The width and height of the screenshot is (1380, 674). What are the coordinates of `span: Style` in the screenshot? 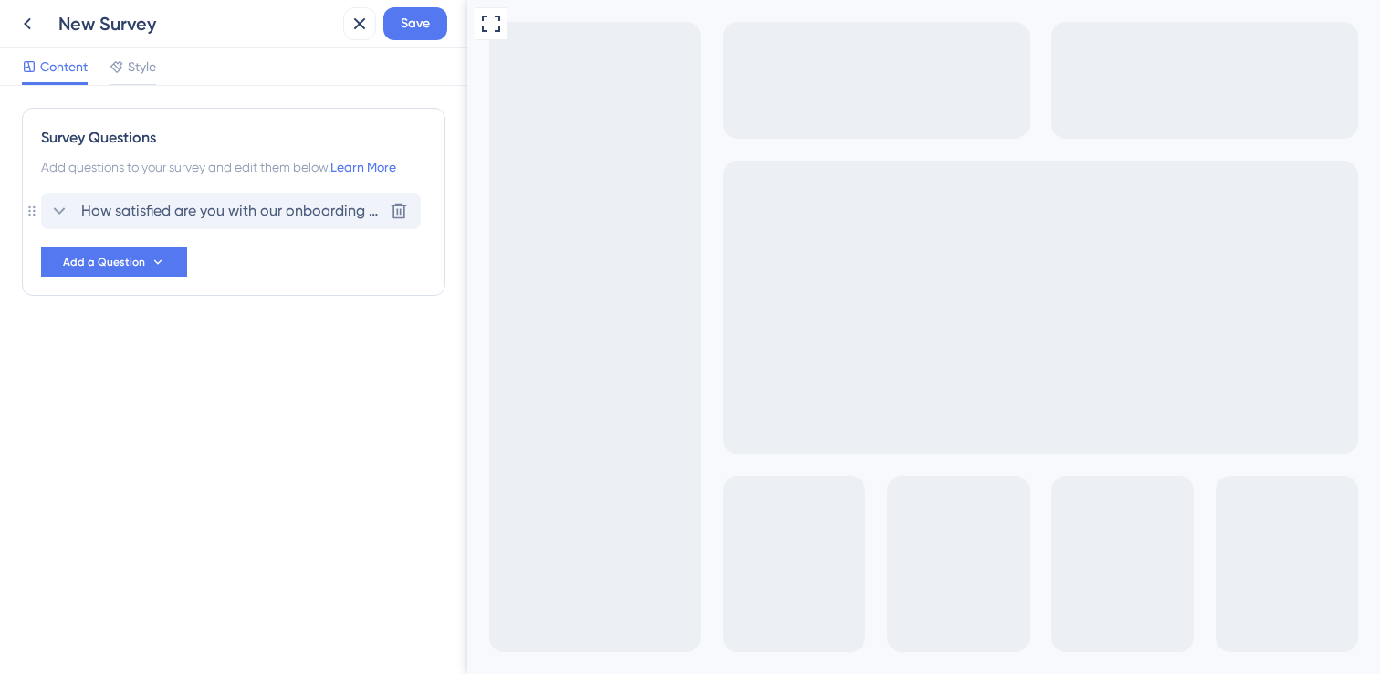 It's located at (141, 67).